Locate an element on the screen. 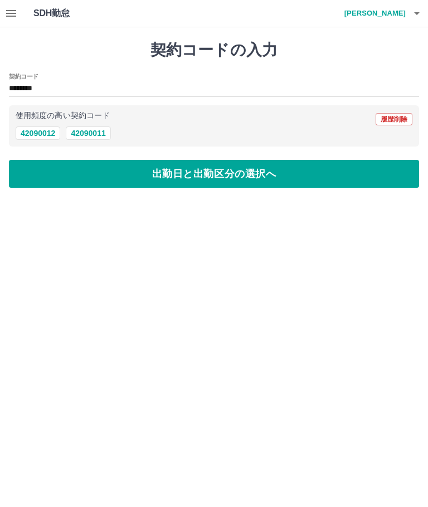  button: 42090012 is located at coordinates (38, 133).